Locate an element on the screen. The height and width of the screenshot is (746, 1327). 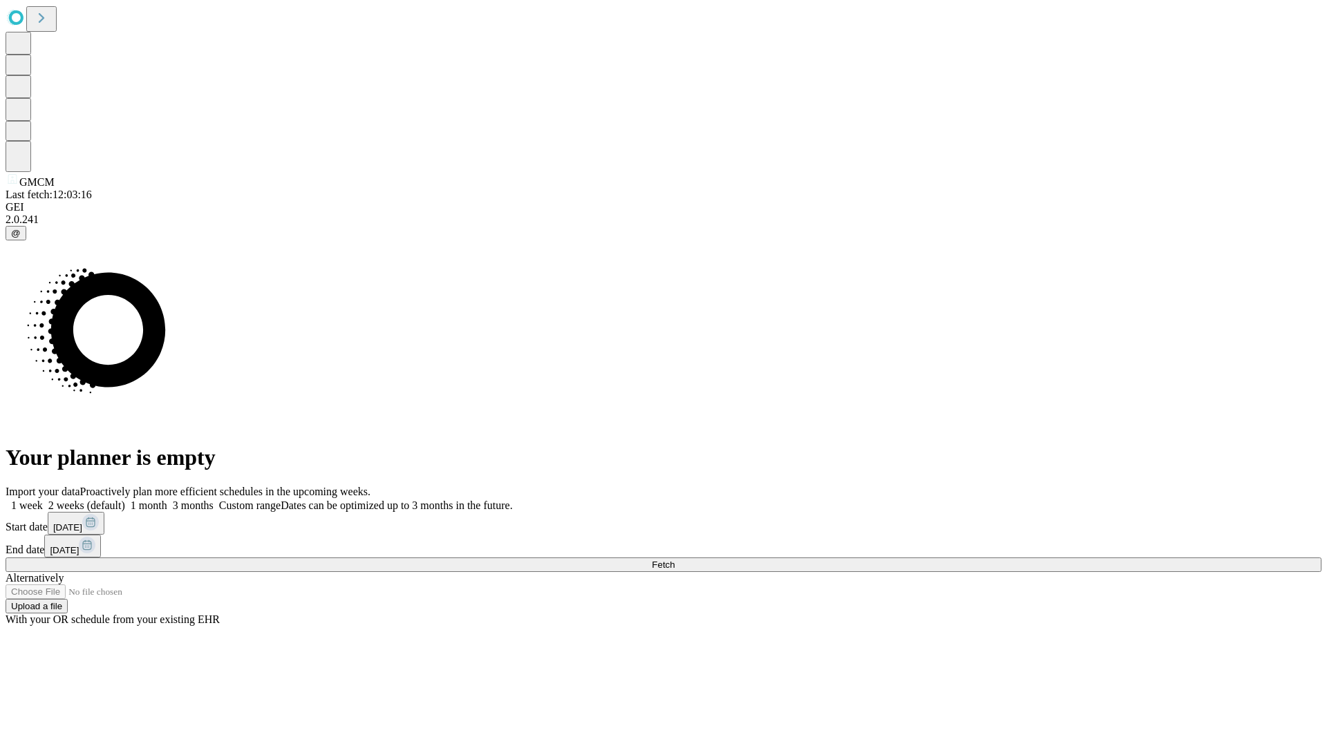
div: GEI is located at coordinates (663, 207).